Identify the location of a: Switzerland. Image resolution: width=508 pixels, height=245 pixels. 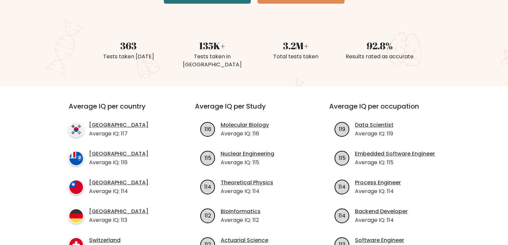
(108, 240).